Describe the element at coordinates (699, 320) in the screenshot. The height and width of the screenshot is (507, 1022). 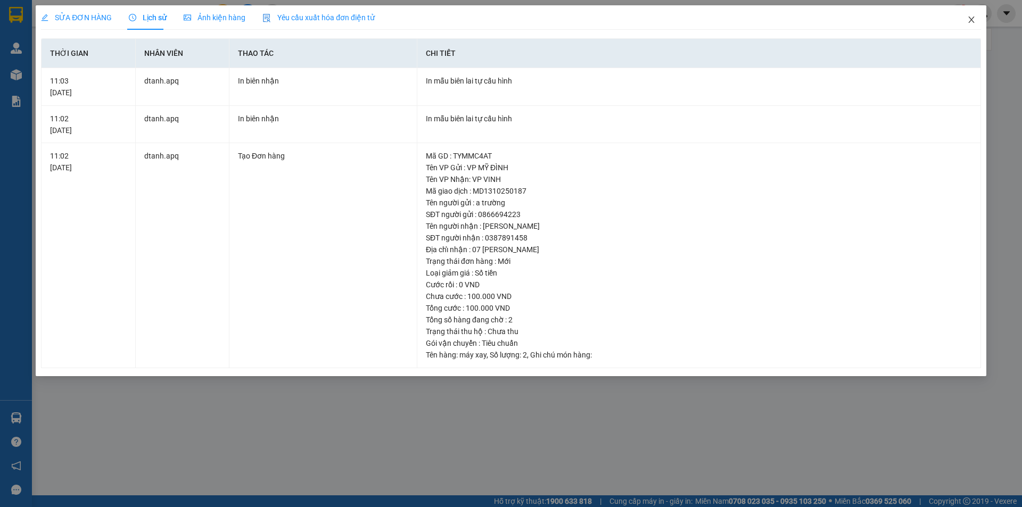
I see `div: Tổng số hàng đang chờ : 2` at that location.